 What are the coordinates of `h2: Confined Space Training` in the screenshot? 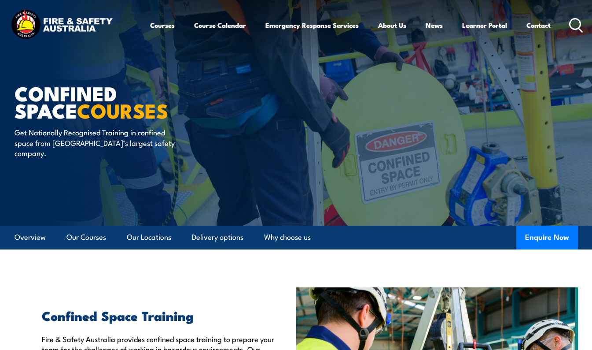 It's located at (162, 315).